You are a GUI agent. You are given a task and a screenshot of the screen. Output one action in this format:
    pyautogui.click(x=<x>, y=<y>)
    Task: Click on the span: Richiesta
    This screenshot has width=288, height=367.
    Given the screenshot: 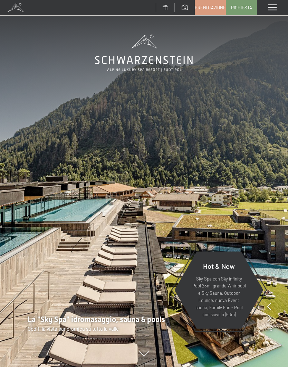 What is the action you would take?
    pyautogui.click(x=242, y=8)
    